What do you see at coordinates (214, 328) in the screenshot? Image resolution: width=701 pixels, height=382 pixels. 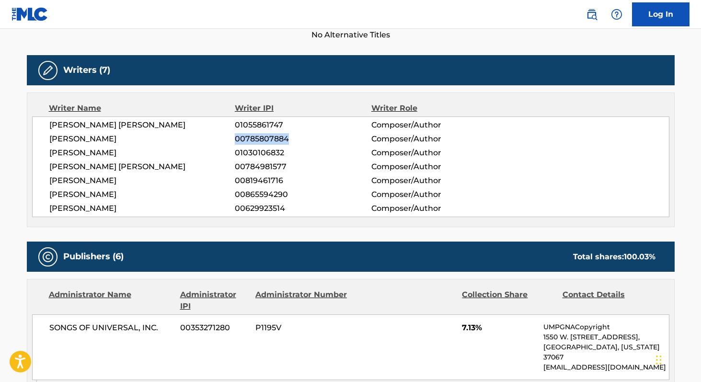 I see `span: 00353271280` at bounding box center [214, 328].